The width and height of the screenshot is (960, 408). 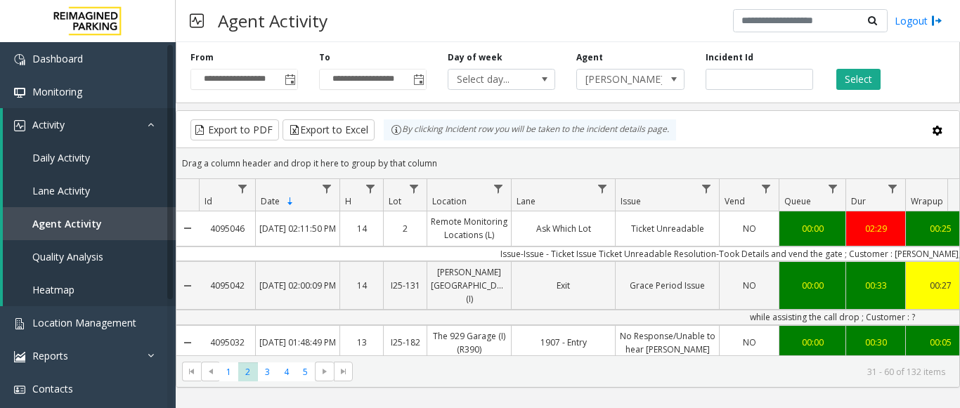 I want to click on div: 00:30, so click(x=875, y=342).